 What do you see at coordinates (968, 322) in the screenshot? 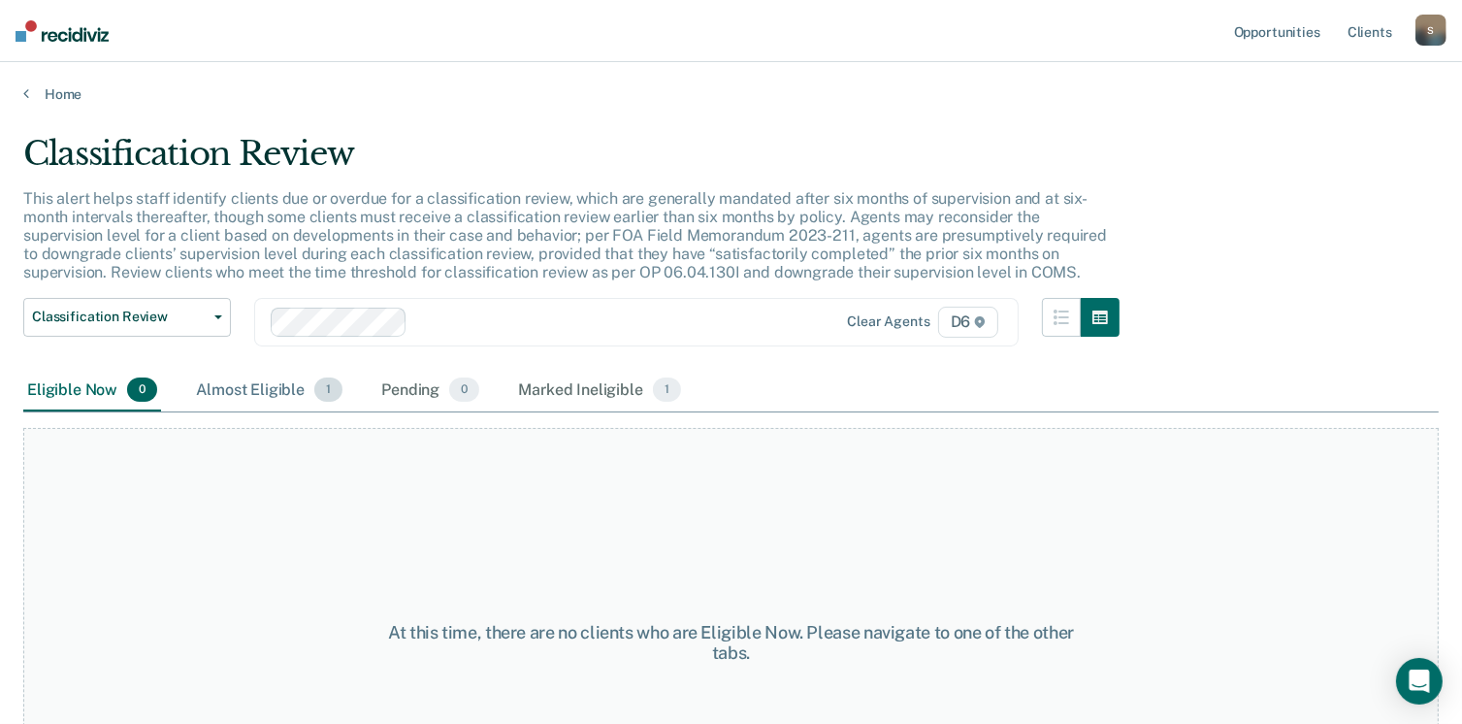
I see `span: D6` at bounding box center [968, 322].